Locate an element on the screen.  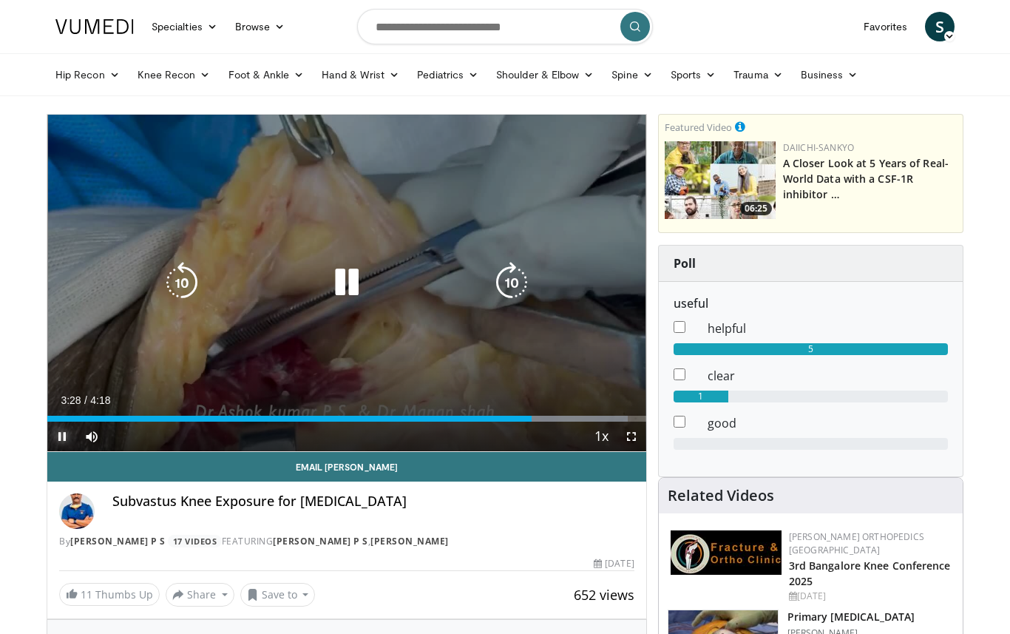
button: Pause is located at coordinates (62, 436).